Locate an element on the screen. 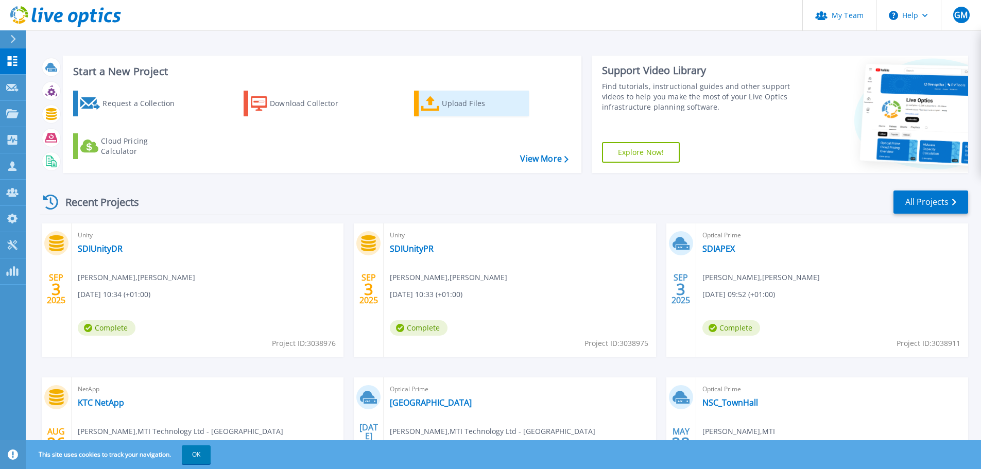  span: Project ID: 3038976 is located at coordinates (304, 344).